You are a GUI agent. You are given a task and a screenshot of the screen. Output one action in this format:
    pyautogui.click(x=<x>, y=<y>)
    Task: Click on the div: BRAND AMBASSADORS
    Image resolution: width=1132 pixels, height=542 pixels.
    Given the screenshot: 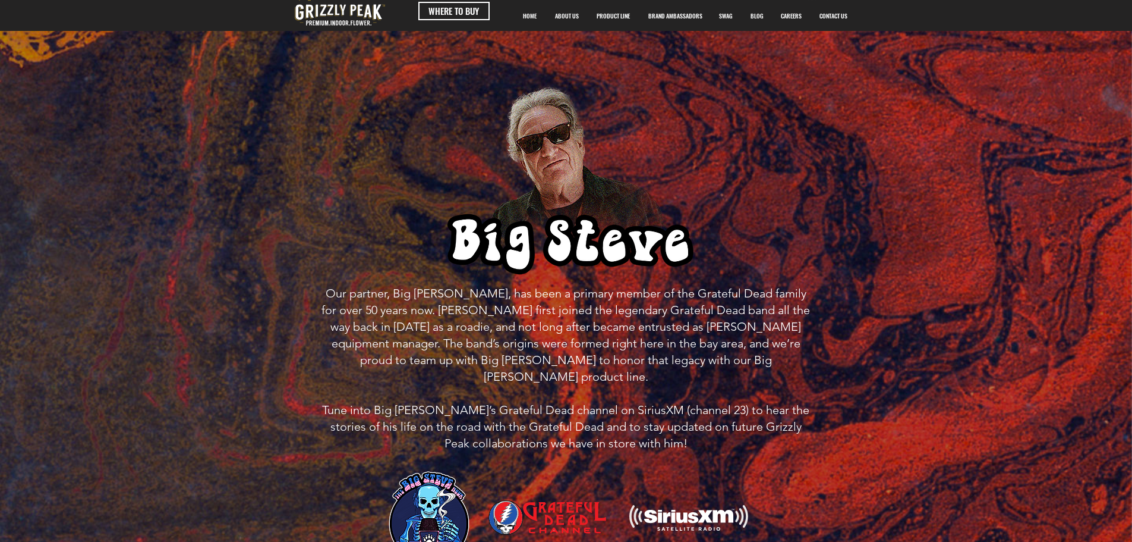 What is the action you would take?
    pyautogui.click(x=675, y=16)
    